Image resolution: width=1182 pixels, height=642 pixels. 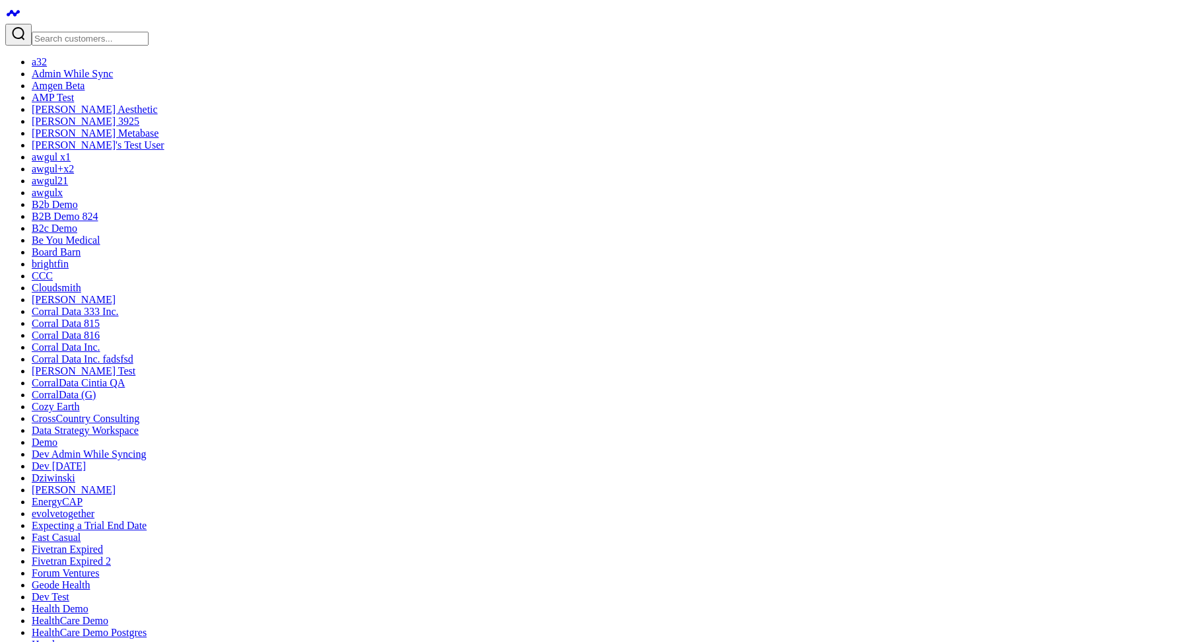 I want to click on a: Corral Data Inc. fadsfsd, so click(x=83, y=359).